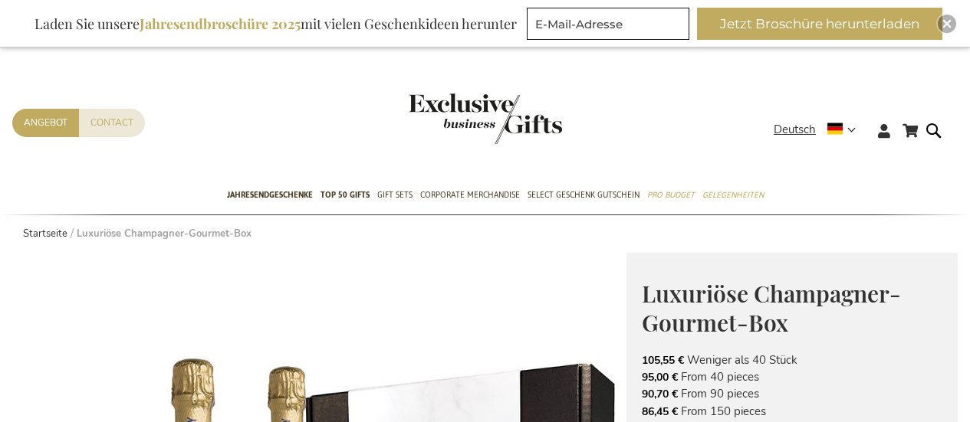 This screenshot has height=422, width=970. What do you see at coordinates (662, 360) in the screenshot?
I see `span: 105,55 €` at bounding box center [662, 360].